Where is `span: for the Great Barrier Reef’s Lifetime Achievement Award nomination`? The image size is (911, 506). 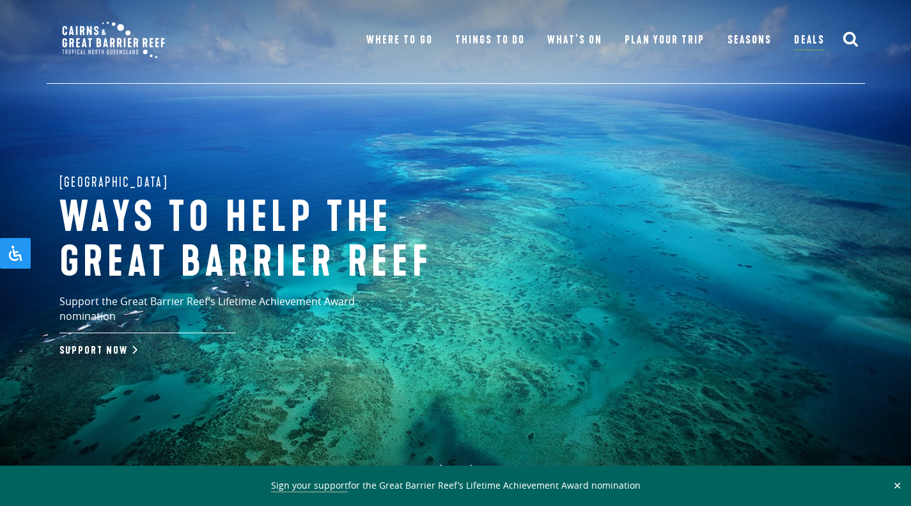 span: for the Great Barrier Reef’s Lifetime Achievement Award nomination is located at coordinates (456, 485).